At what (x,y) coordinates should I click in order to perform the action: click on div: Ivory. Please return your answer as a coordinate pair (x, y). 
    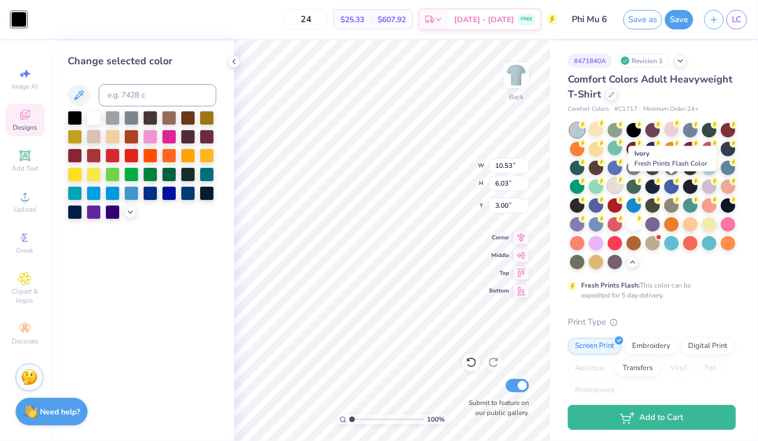
    Looking at the image, I should click on (672, 159).